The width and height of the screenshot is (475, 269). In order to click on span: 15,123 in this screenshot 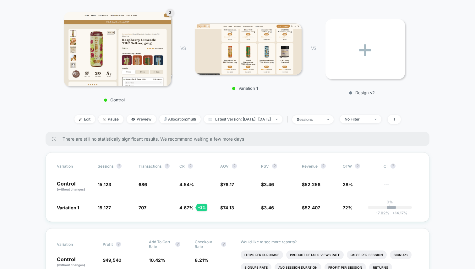, I will do `click(104, 184)`.